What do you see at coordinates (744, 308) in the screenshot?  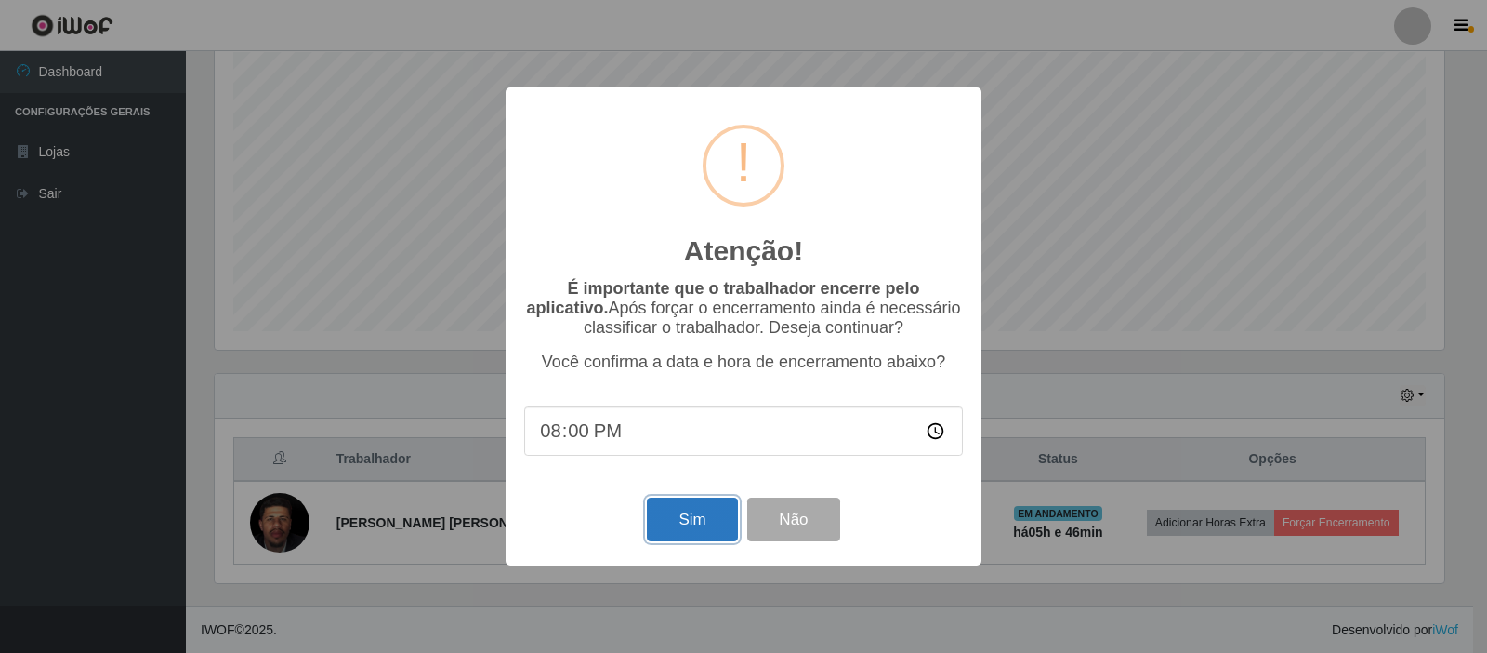 I see `p: Após forçar o encerramento ainda é necessário classificar o trabalhador. Deseja continuar?` at bounding box center [744, 308].